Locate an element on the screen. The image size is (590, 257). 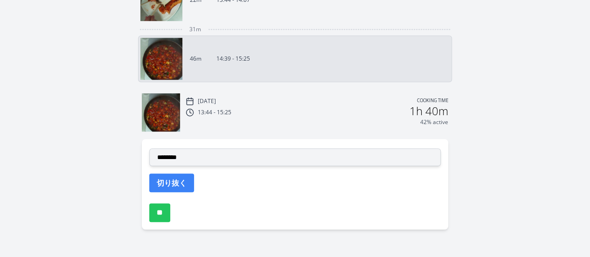
p: 46m is located at coordinates (195, 59).